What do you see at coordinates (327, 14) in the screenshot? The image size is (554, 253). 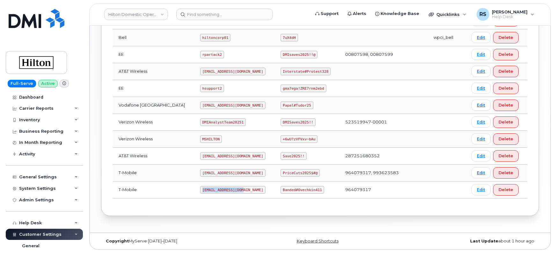 I see `a: Support` at bounding box center [327, 14].